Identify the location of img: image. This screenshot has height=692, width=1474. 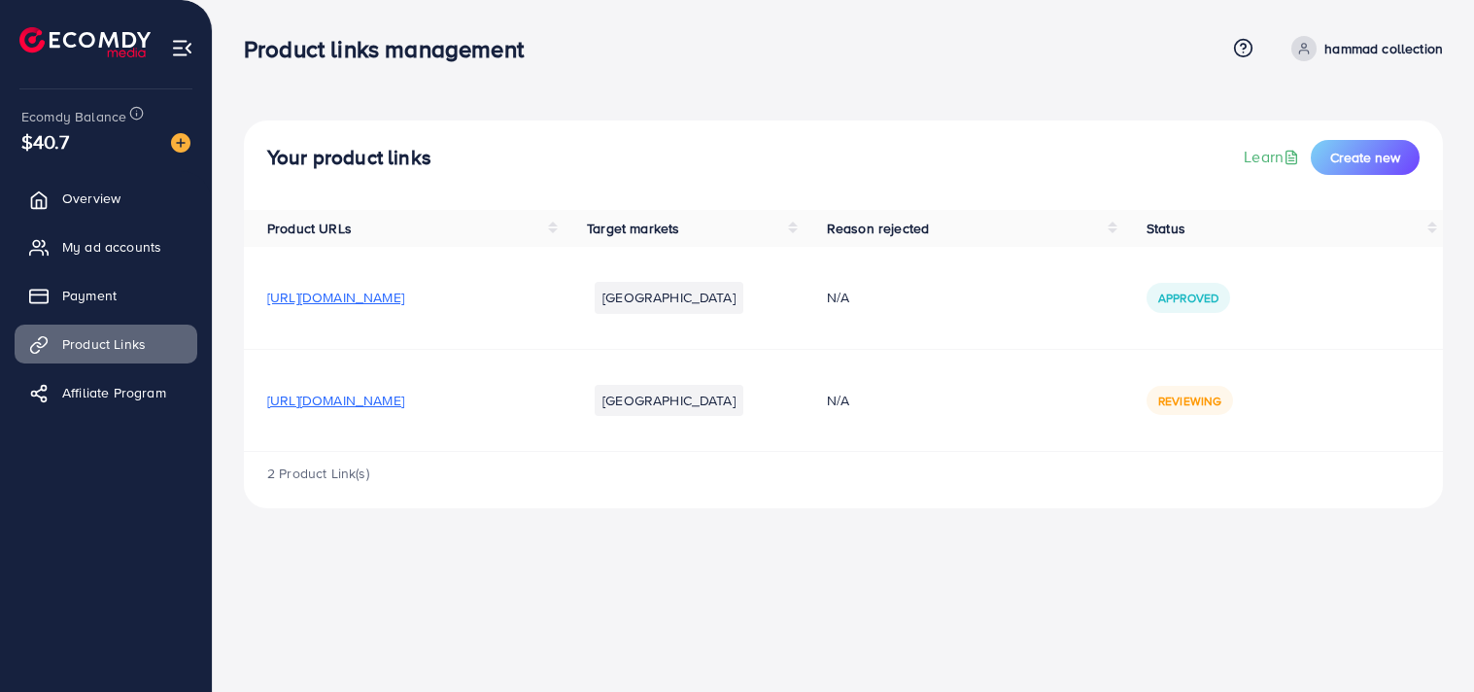
(181, 143).